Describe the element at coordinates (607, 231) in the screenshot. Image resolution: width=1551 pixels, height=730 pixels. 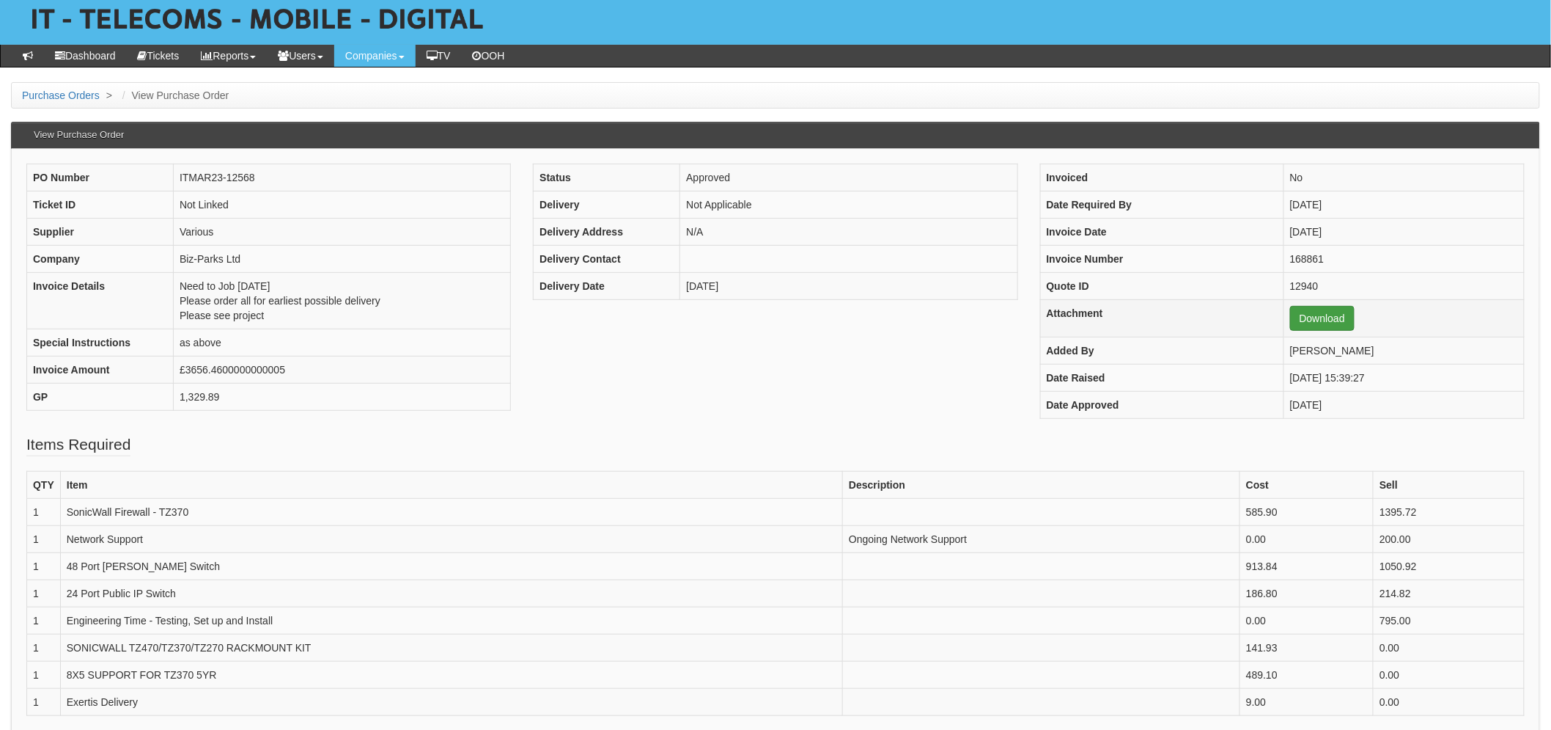
I see `th: Delivery Address` at that location.